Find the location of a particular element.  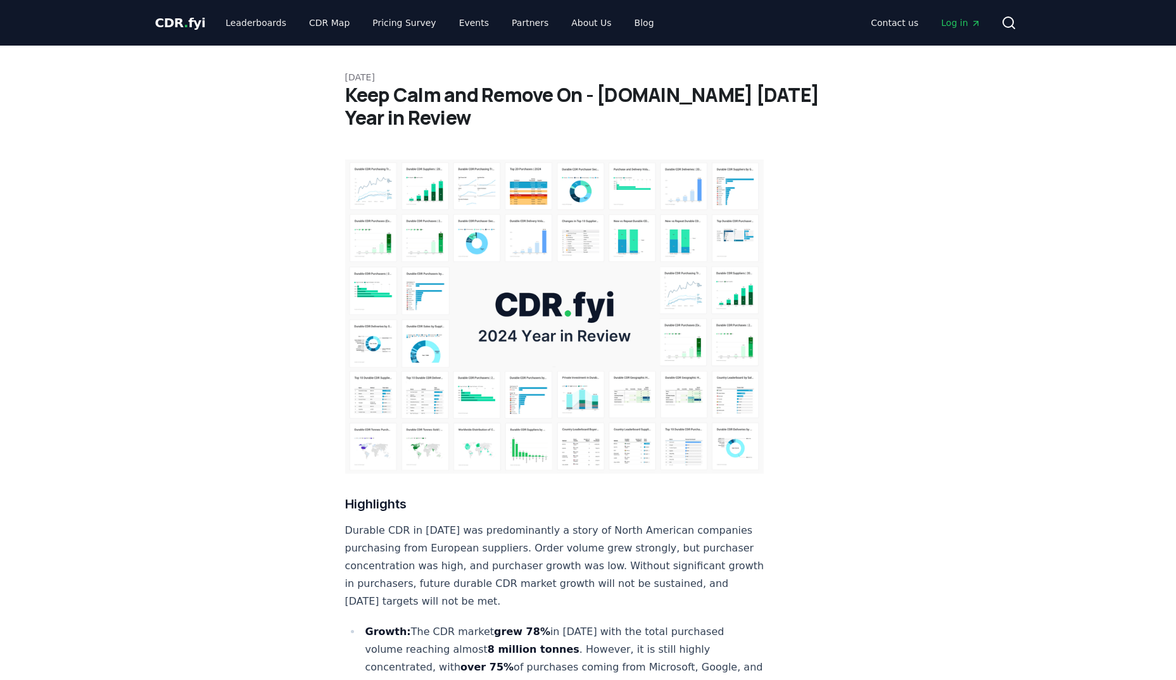

a: Partners is located at coordinates (530, 23).